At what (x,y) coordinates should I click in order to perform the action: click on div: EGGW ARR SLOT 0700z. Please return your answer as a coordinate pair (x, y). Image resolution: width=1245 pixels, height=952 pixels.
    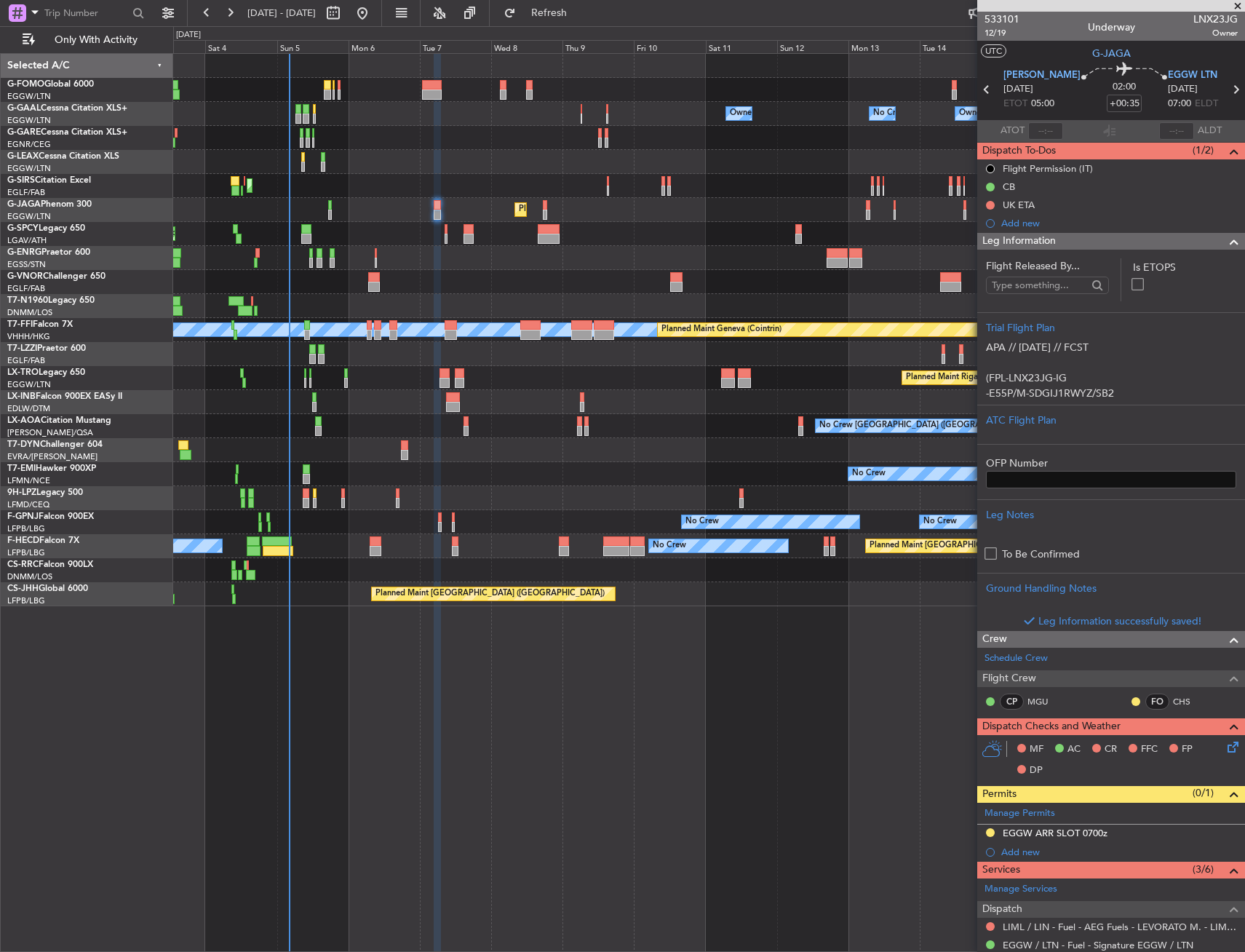
    Looking at the image, I should click on (1055, 832).